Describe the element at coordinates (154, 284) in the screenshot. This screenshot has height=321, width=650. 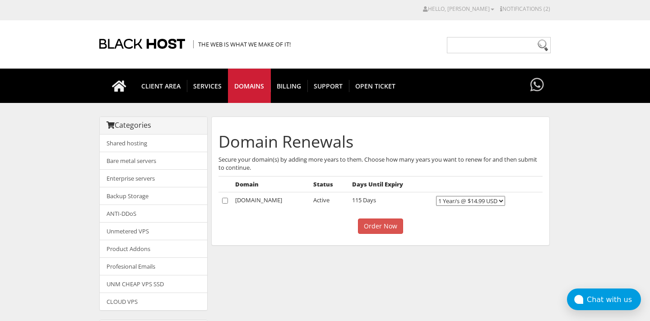
I see `a: UNM CHEAP VPS SSD` at that location.